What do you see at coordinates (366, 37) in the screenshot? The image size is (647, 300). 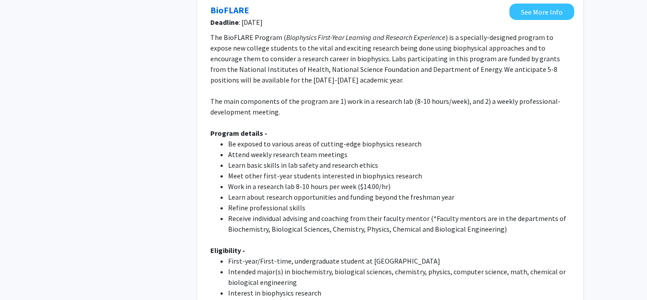 I see `em: Biophysics First-Year Learning and Research Experience` at bounding box center [366, 37].